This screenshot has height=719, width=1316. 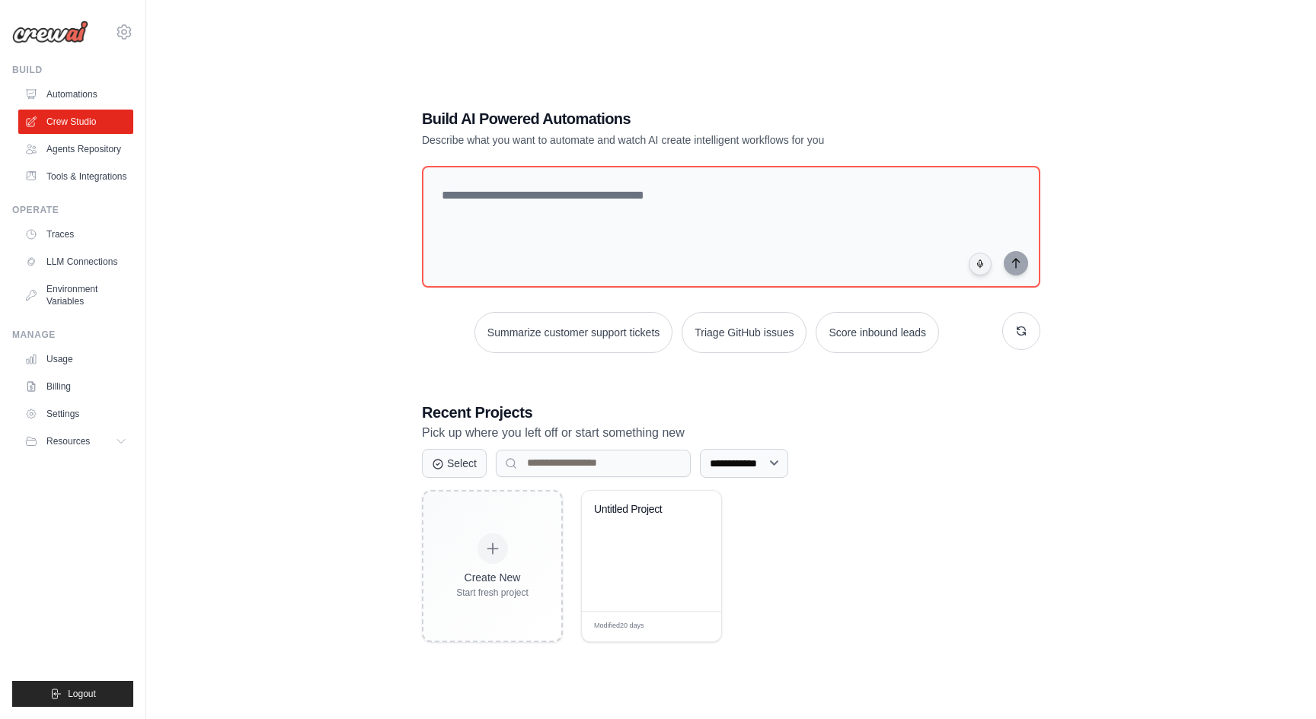 What do you see at coordinates (75, 387) in the screenshot?
I see `a: Billing` at bounding box center [75, 387].